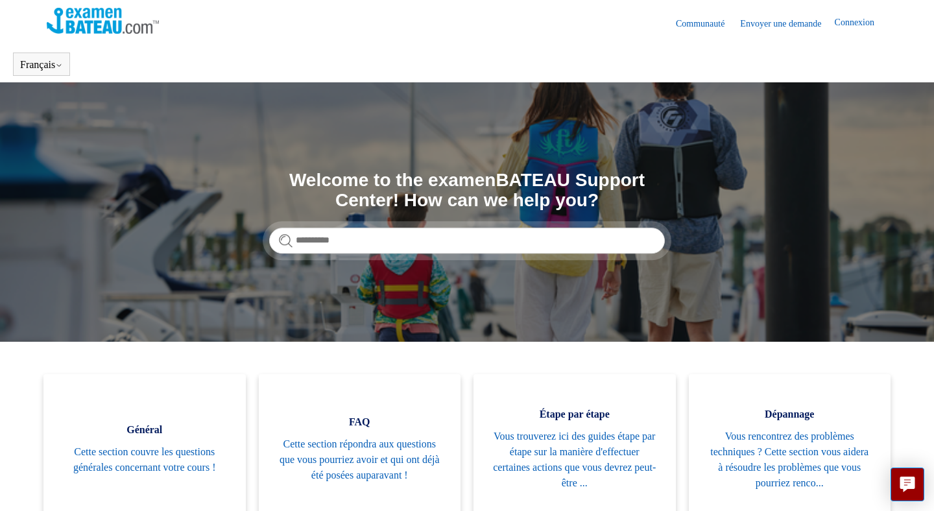 This screenshot has height=511, width=934. What do you see at coordinates (575, 415) in the screenshot?
I see `span: Étape par étape` at bounding box center [575, 415].